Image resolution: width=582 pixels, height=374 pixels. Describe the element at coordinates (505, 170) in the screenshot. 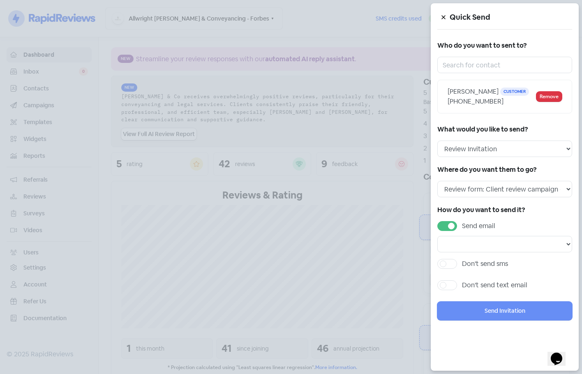

I see `h5: Where do you want them to go?` at that location.